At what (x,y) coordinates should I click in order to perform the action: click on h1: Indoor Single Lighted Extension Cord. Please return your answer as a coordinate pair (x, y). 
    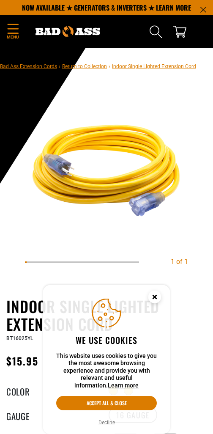
    Looking at the image, I should click on (107, 315).